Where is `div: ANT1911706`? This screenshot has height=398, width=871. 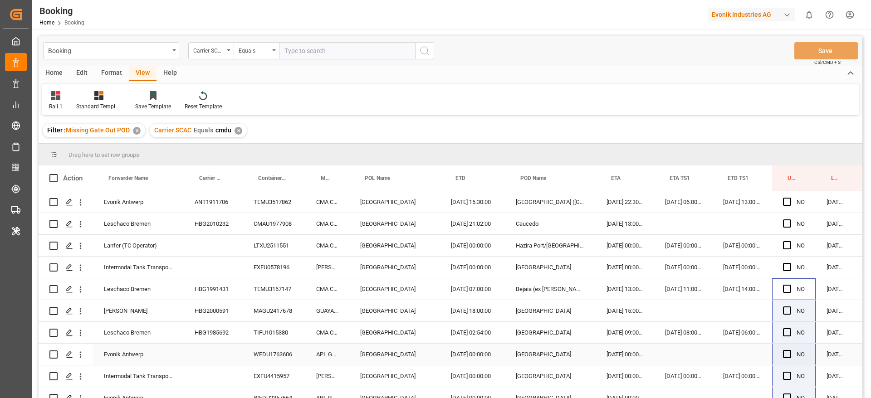 div: ANT1911706 is located at coordinates (213, 202).